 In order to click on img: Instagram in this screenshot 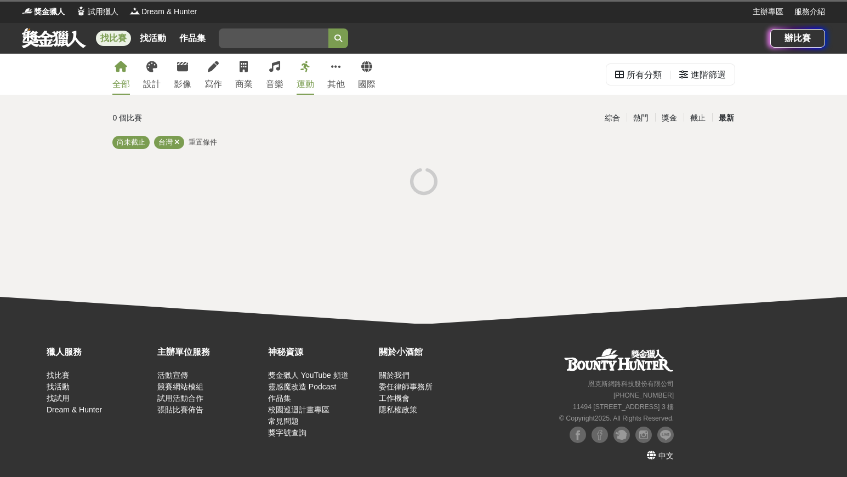, I will do `click(643, 435)`.